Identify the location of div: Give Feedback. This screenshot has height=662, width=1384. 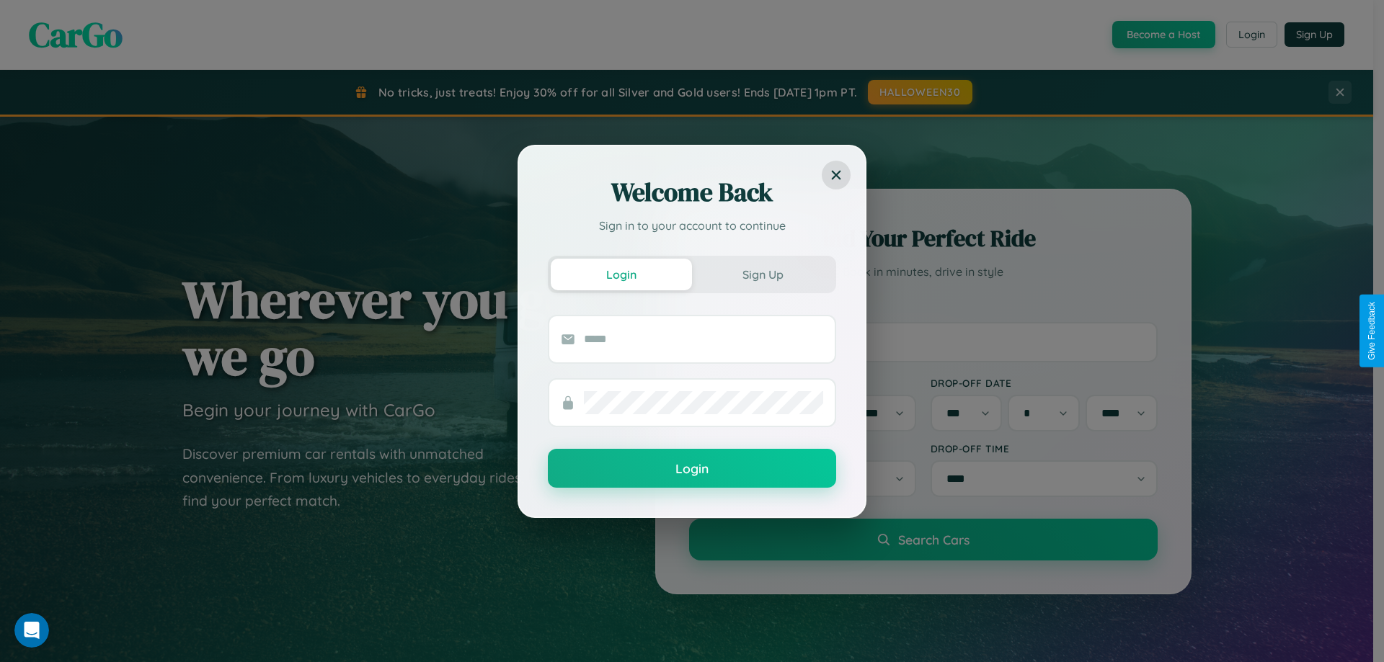
(1372, 331).